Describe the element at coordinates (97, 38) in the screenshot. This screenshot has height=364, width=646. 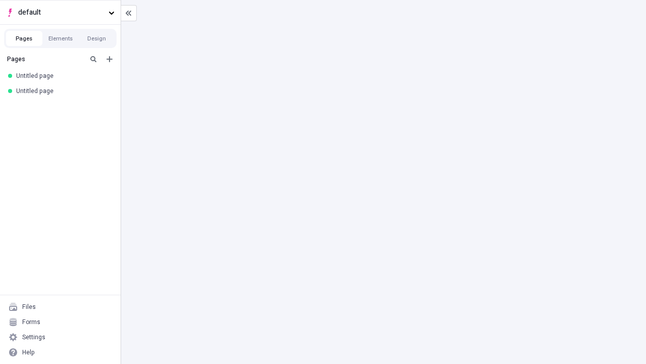
I see `button: Design` at that location.